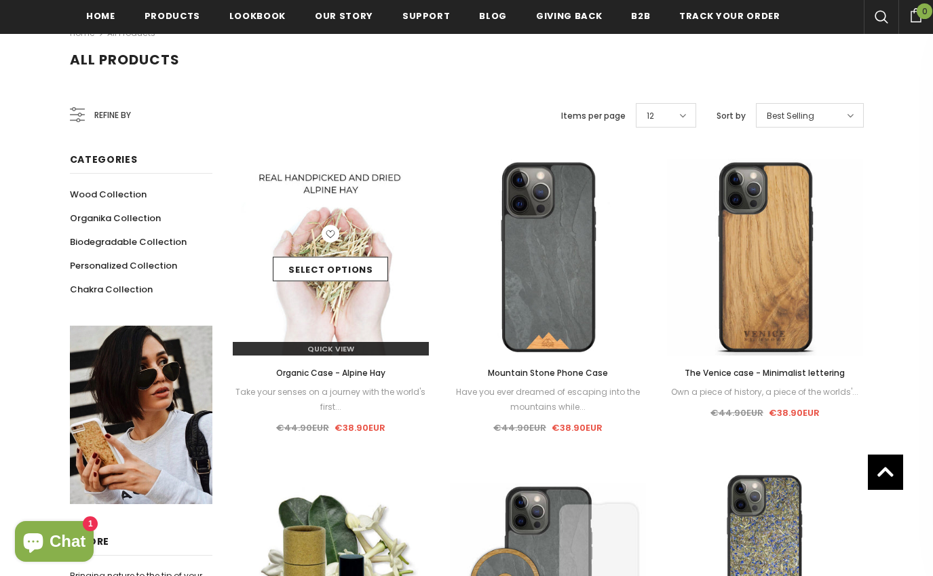 The image size is (933, 576). Describe the element at coordinates (108, 194) in the screenshot. I see `a: Wood Collection` at that location.